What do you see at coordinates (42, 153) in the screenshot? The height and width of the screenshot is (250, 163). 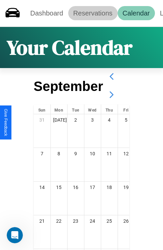 I see `div: 7` at bounding box center [42, 153].